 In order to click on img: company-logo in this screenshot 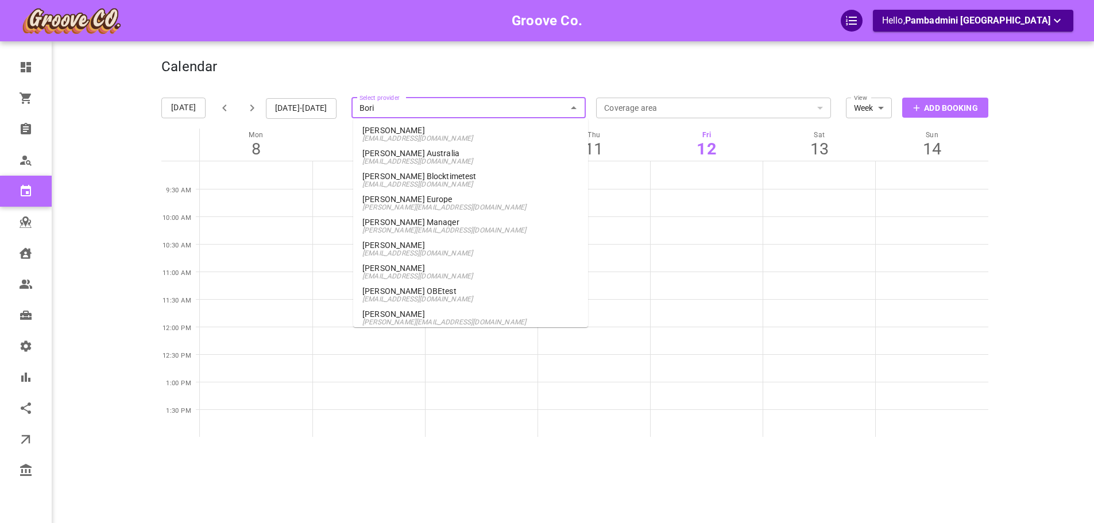, I will do `click(71, 21)`.